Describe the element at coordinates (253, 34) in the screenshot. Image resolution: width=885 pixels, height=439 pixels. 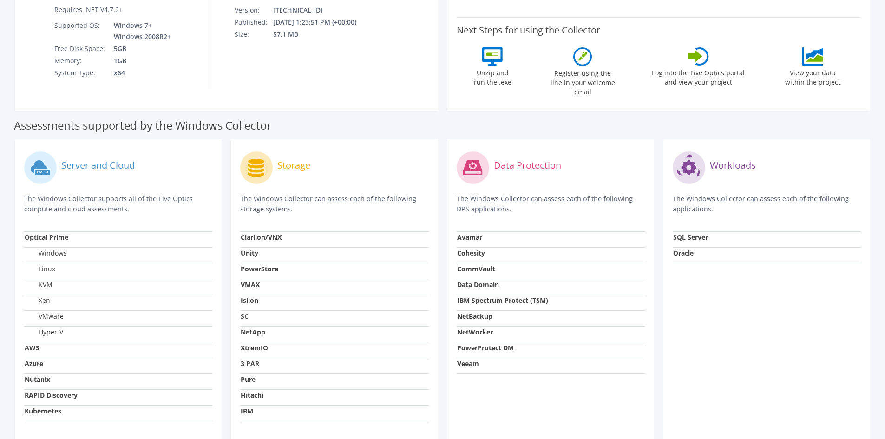
I see `td: Size:` at that location.